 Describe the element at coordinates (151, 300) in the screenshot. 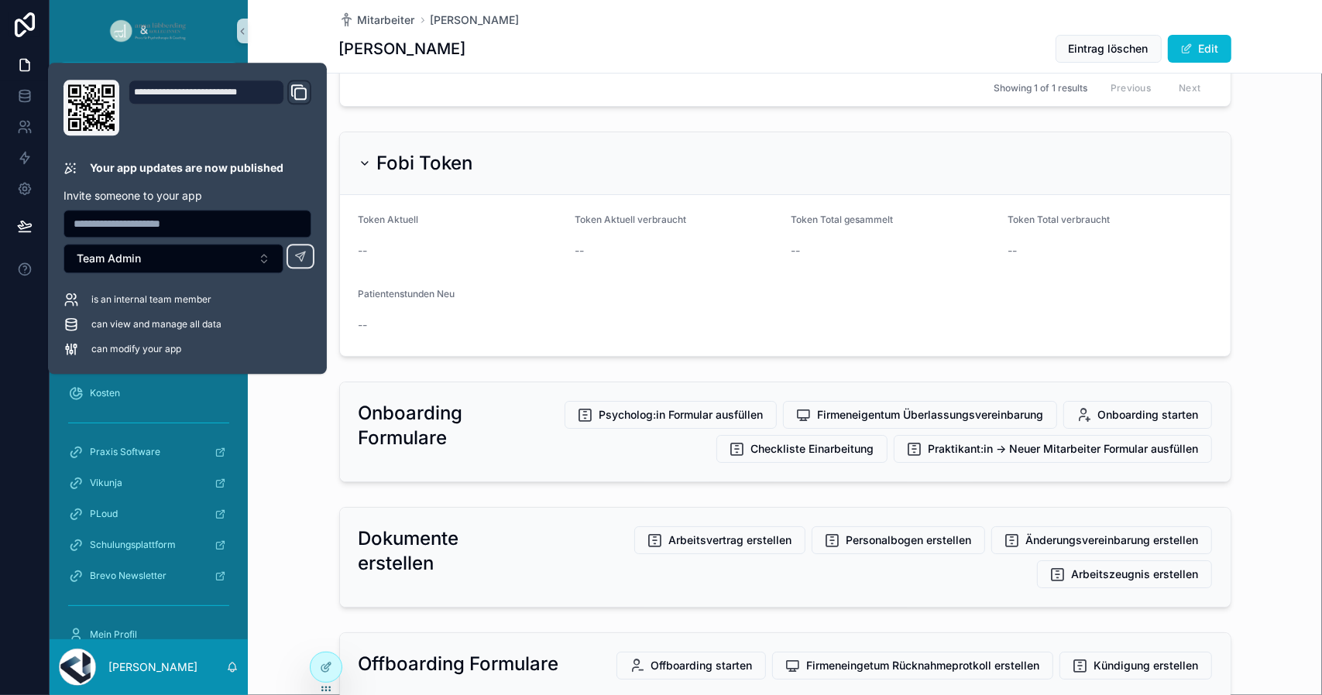

I see `span: is an internal team member` at that location.